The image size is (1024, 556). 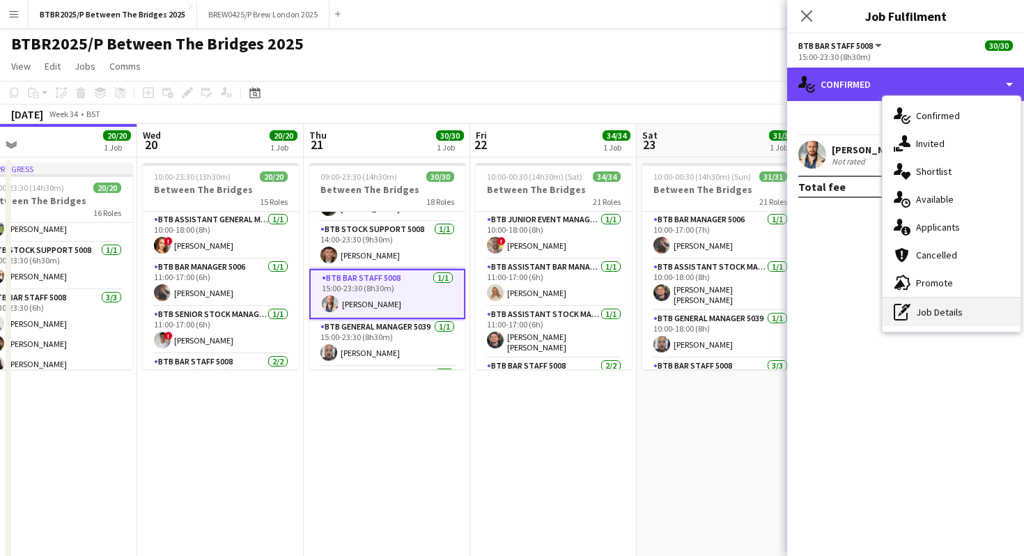 I want to click on app-card-role: BTB Bar Staff 50082/2, so click(x=554, y=391).